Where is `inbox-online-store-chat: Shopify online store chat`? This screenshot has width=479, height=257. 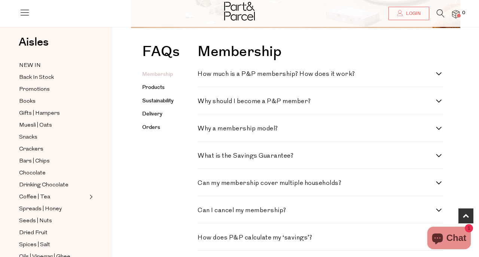 inbox-online-store-chat: Shopify online store chat is located at coordinates (449, 239).